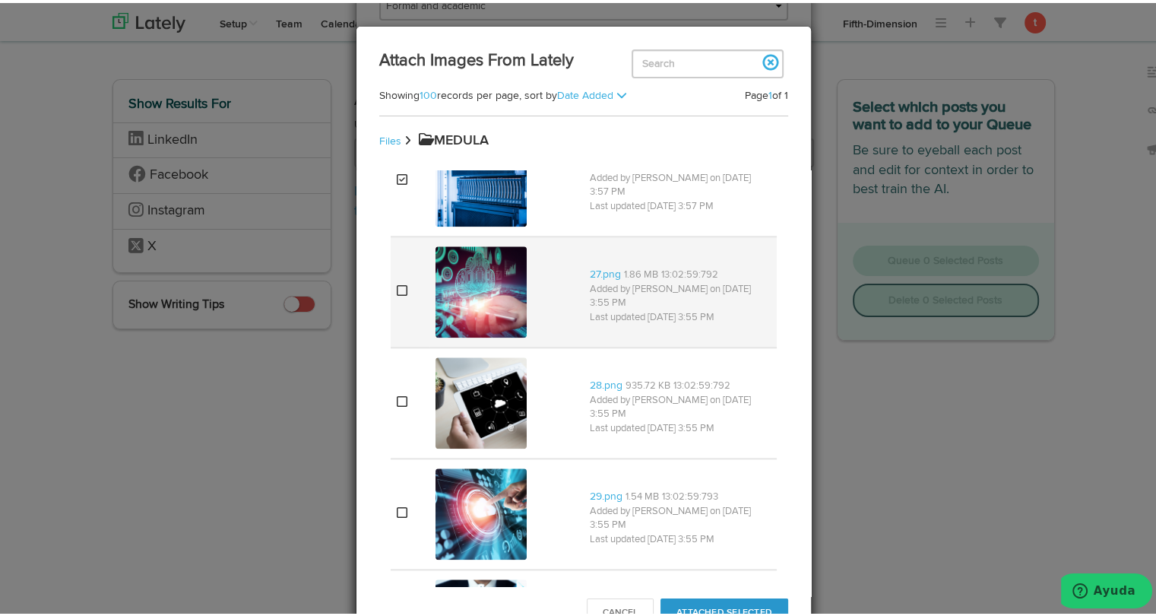  Describe the element at coordinates (570, 93) in the screenshot. I see `span: sort by` at that location.